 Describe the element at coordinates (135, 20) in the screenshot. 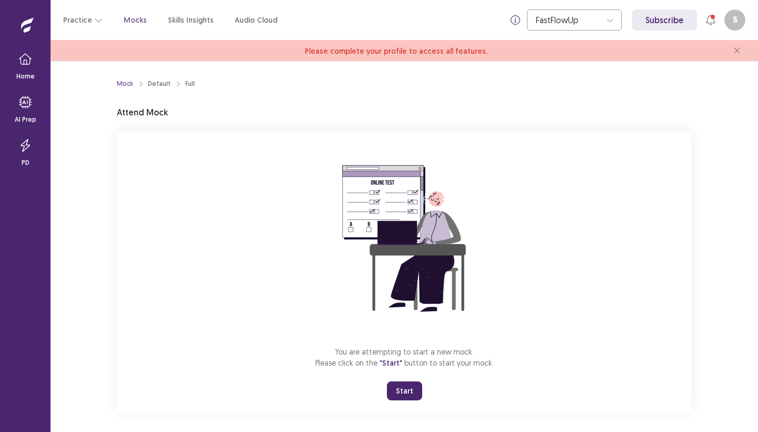

I see `p: Mocks` at that location.